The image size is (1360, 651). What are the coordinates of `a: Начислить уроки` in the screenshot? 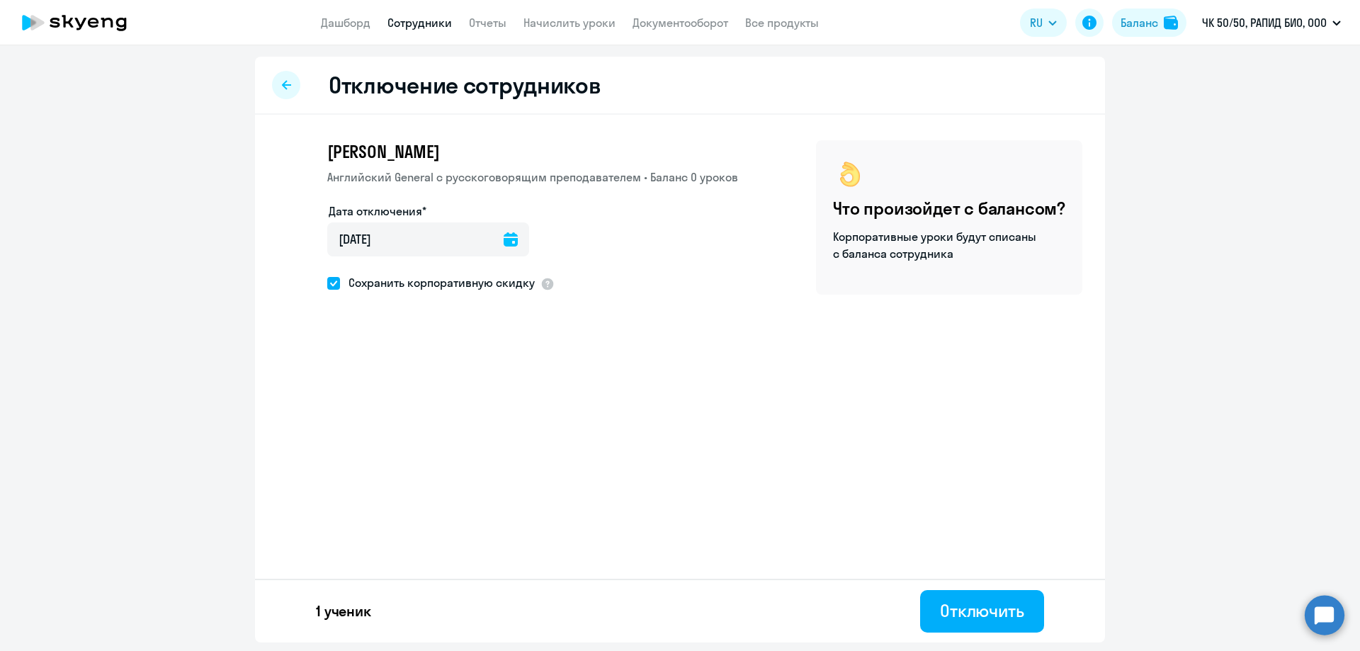 It's located at (569, 23).